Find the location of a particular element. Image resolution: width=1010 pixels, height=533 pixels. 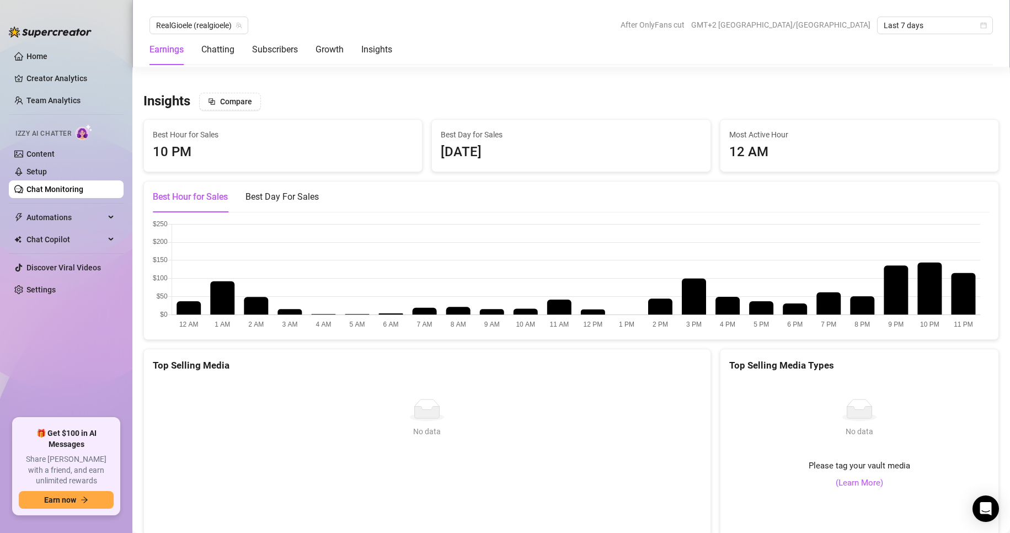

span: RealGioele (realgioele) is located at coordinates (199, 25).